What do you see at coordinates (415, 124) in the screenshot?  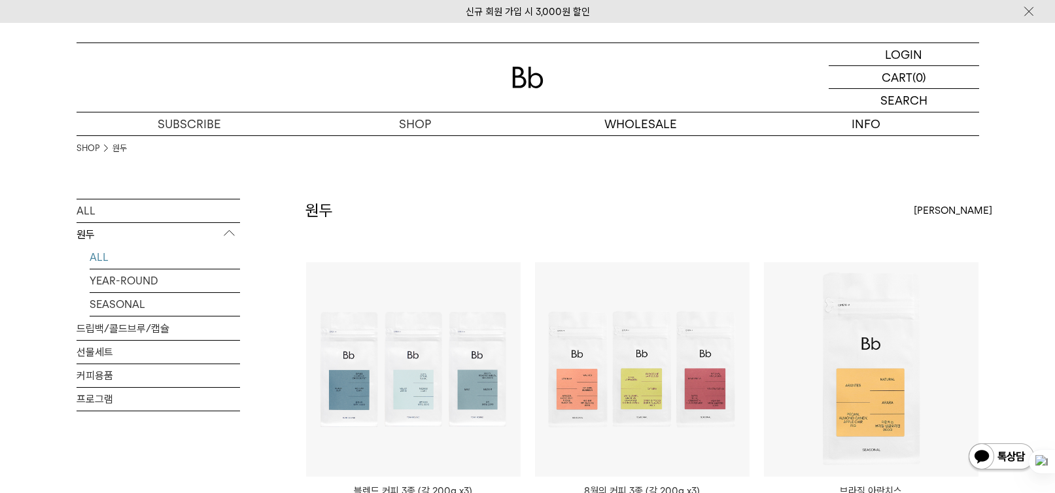 I see `p: SHOP` at bounding box center [415, 124].